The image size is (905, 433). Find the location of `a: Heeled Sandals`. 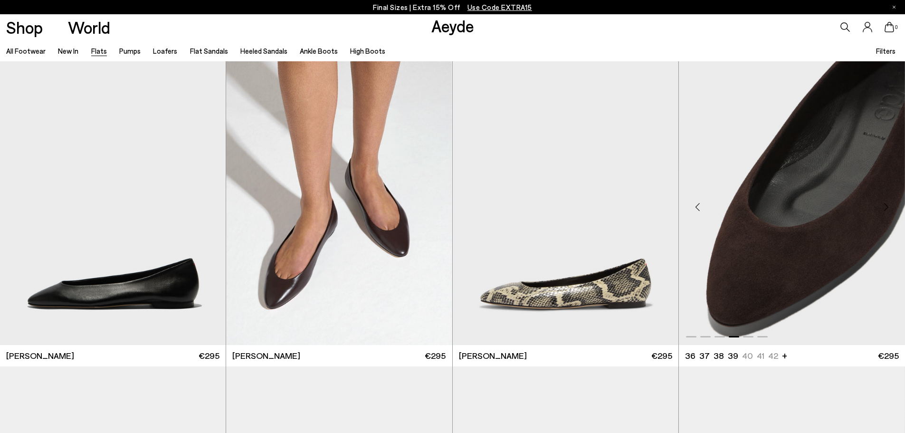

a: Heeled Sandals is located at coordinates (264, 51).